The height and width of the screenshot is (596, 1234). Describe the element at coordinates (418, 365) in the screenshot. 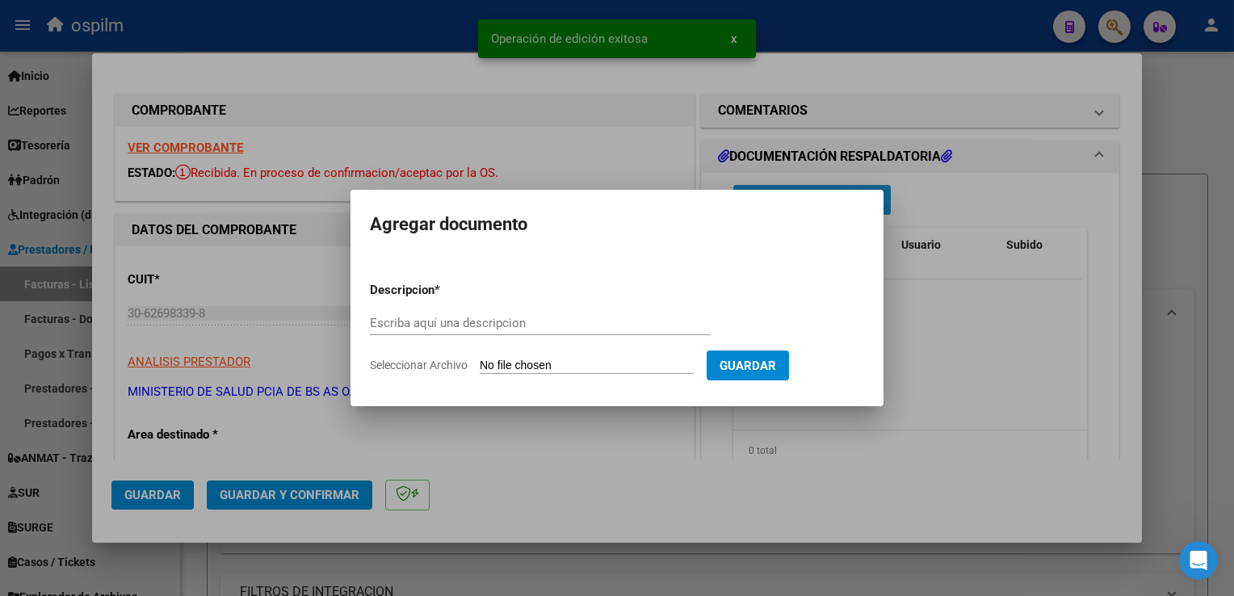

I see `span: Seleccionar Archivo` at that location.